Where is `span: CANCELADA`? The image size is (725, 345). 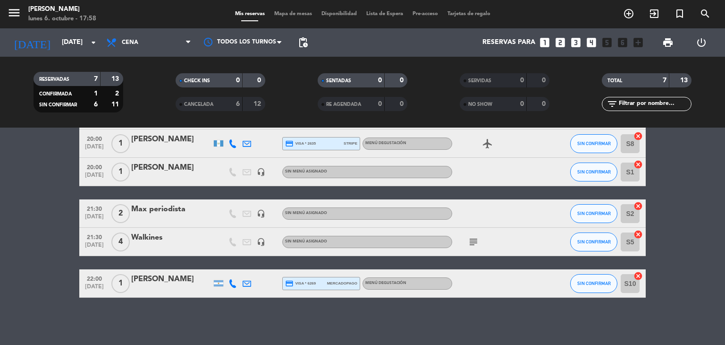 span: CANCELADA is located at coordinates (199, 104).